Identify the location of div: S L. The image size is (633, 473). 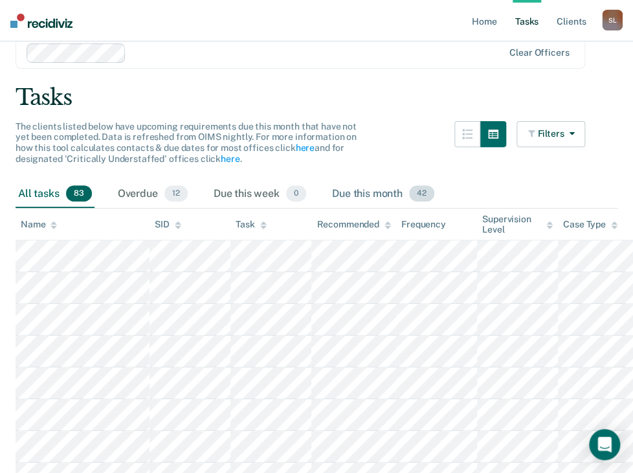
(612, 20).